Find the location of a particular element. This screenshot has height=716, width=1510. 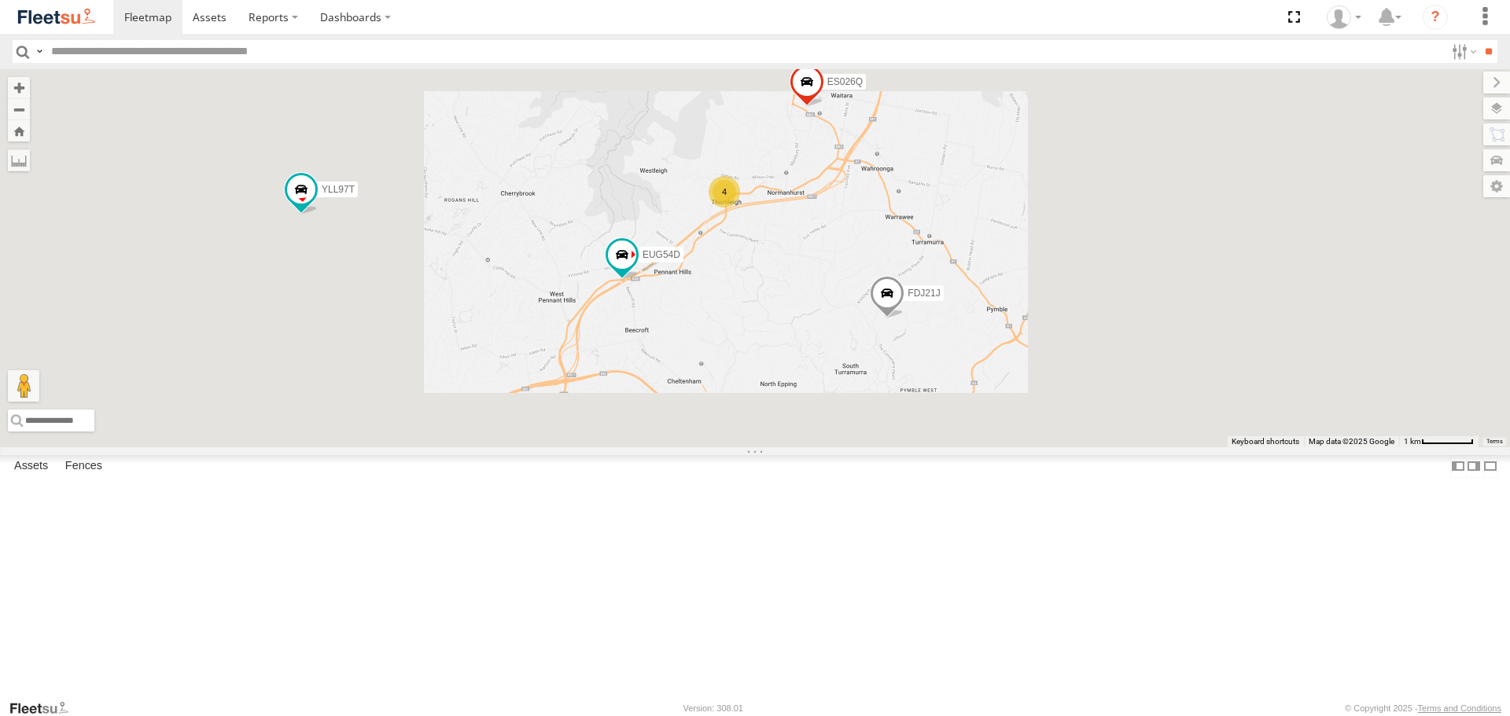

label: Assets is located at coordinates (31, 467).